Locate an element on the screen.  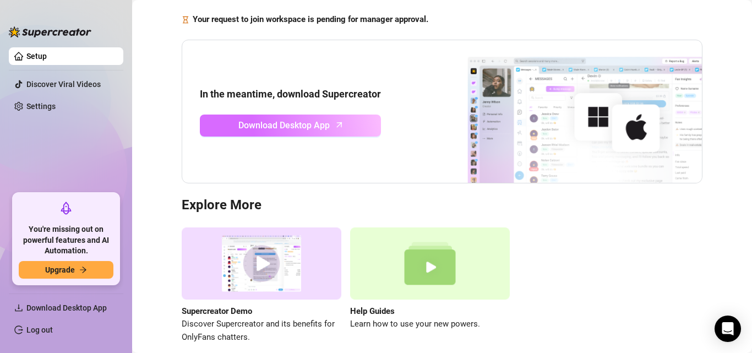
span: rocket is located at coordinates (66, 208).